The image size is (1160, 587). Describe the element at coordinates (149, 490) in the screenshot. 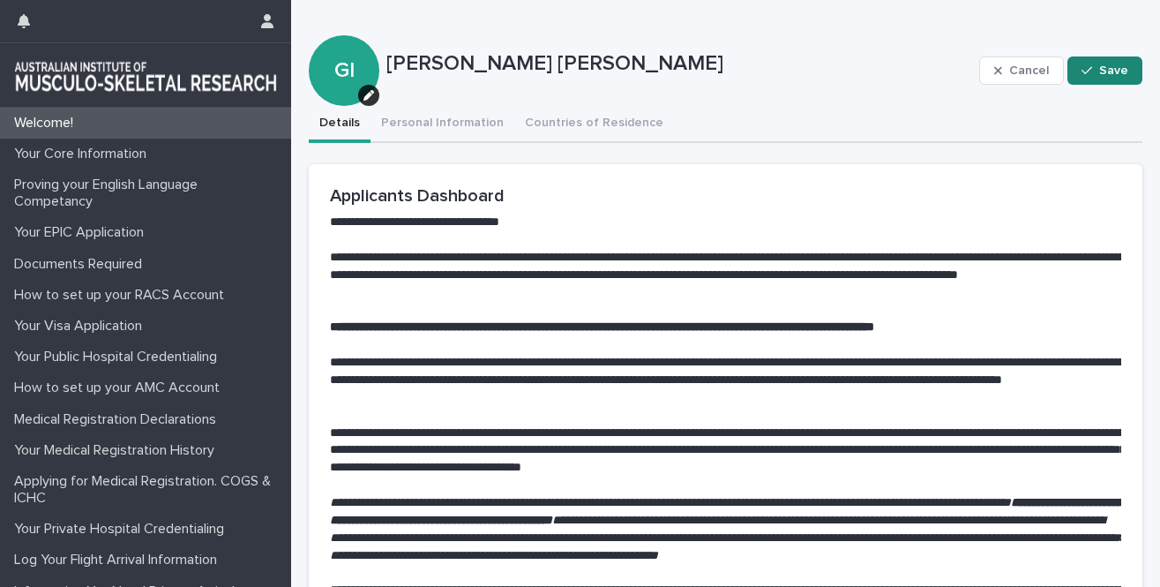

I see `p: Applying for Medical Registration. COGS & ICHC` at that location.